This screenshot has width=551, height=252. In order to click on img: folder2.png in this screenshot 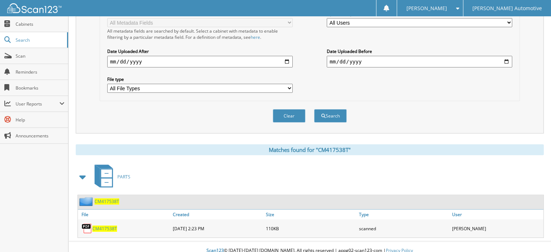, I will do `click(87, 201)`.